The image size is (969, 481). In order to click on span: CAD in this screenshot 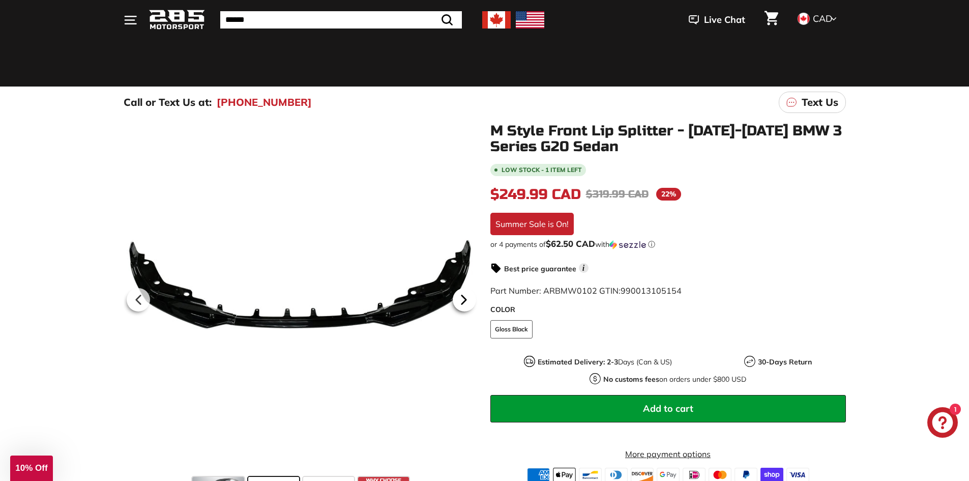, I will do `click(823, 18)`.